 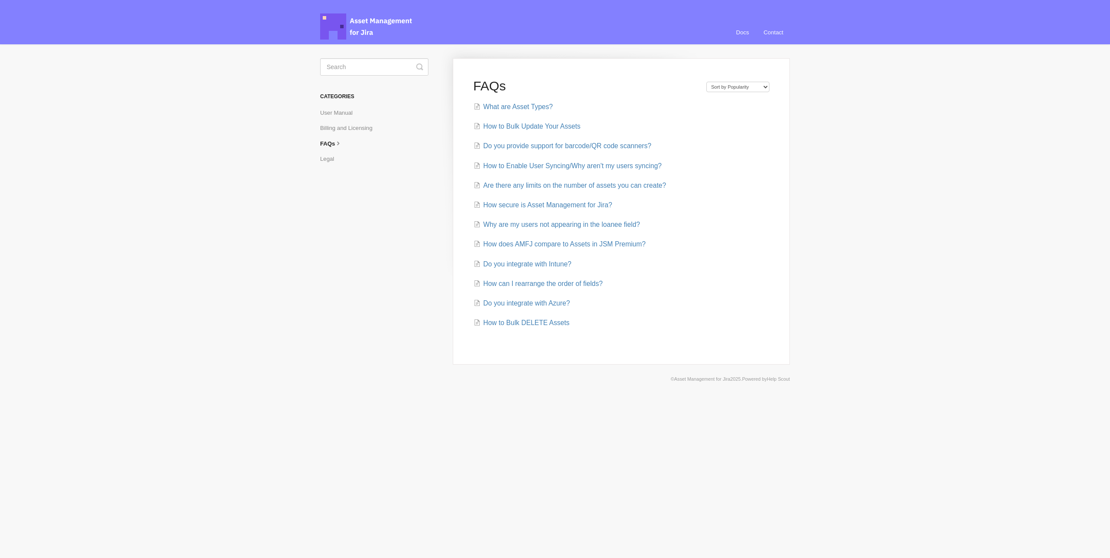 I want to click on a: Do you integrate with Intune?, so click(x=522, y=264).